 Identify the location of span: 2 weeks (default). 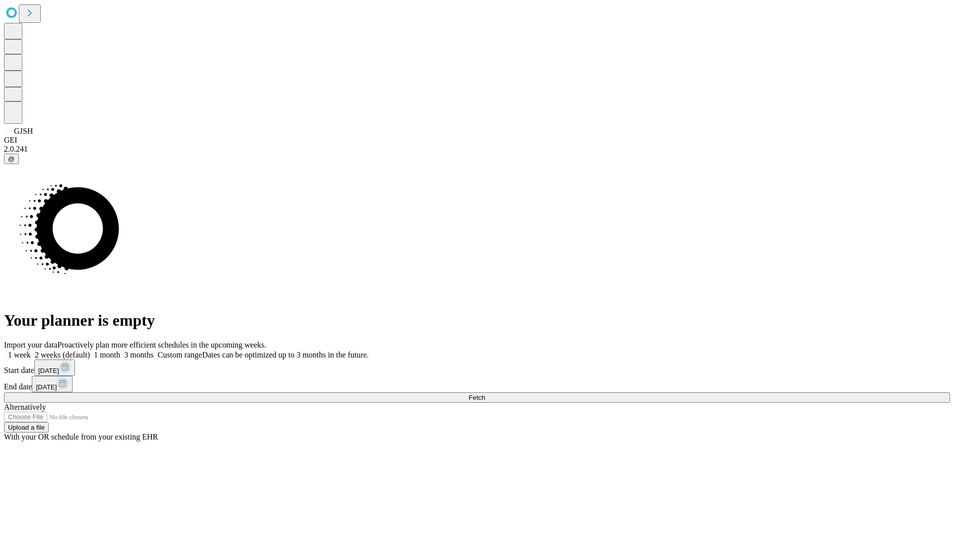
(62, 354).